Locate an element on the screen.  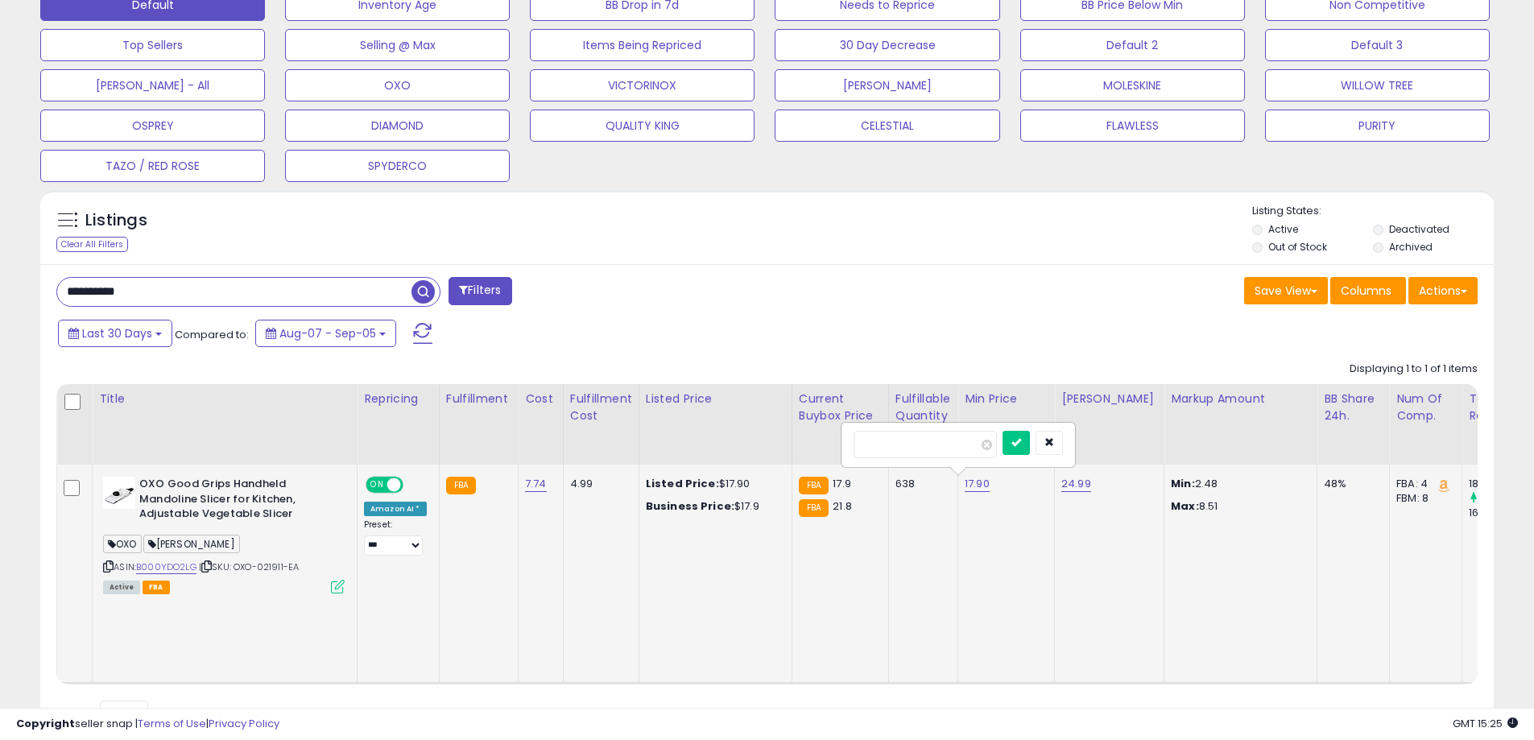
div: Fulfillable Quantity is located at coordinates (923, 408).